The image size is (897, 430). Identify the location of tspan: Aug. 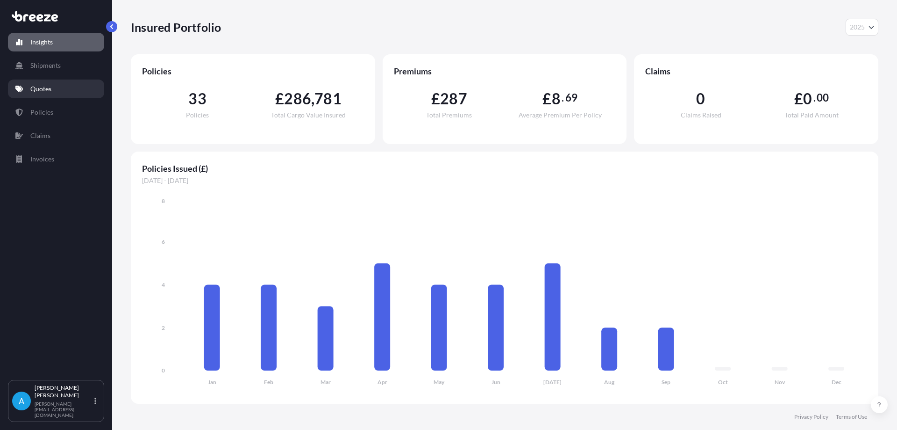
(609, 381).